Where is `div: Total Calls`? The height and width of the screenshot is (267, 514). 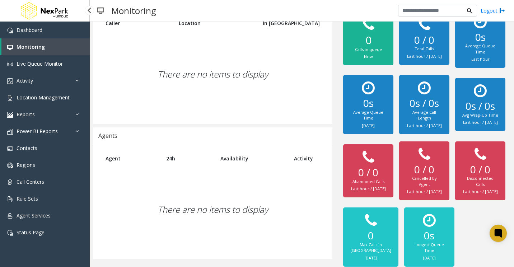
div: Total Calls is located at coordinates (424, 49).